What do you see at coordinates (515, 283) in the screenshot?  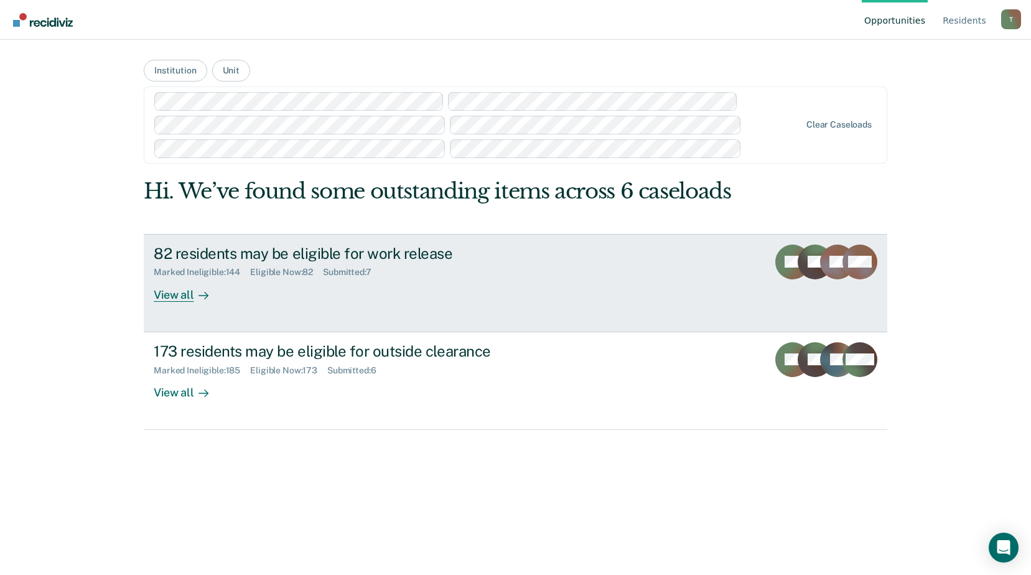 I see `a: 82 residents may be eligible for work releaseMarked Ineligible:144Eligible Now:82Submitted:7View all` at bounding box center [515, 283].